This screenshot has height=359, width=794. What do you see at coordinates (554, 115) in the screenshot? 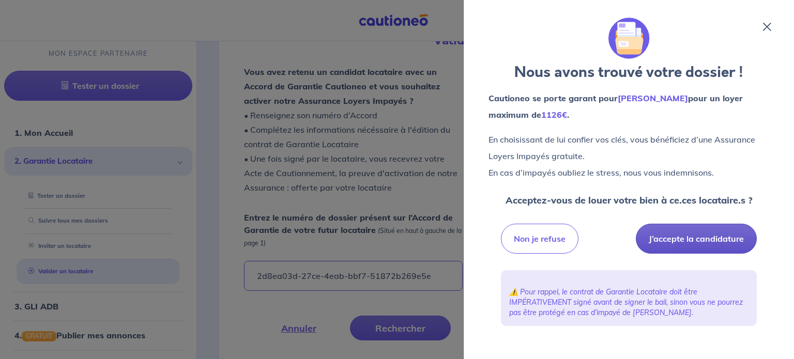
I see `em: 1126€` at bounding box center [554, 115].